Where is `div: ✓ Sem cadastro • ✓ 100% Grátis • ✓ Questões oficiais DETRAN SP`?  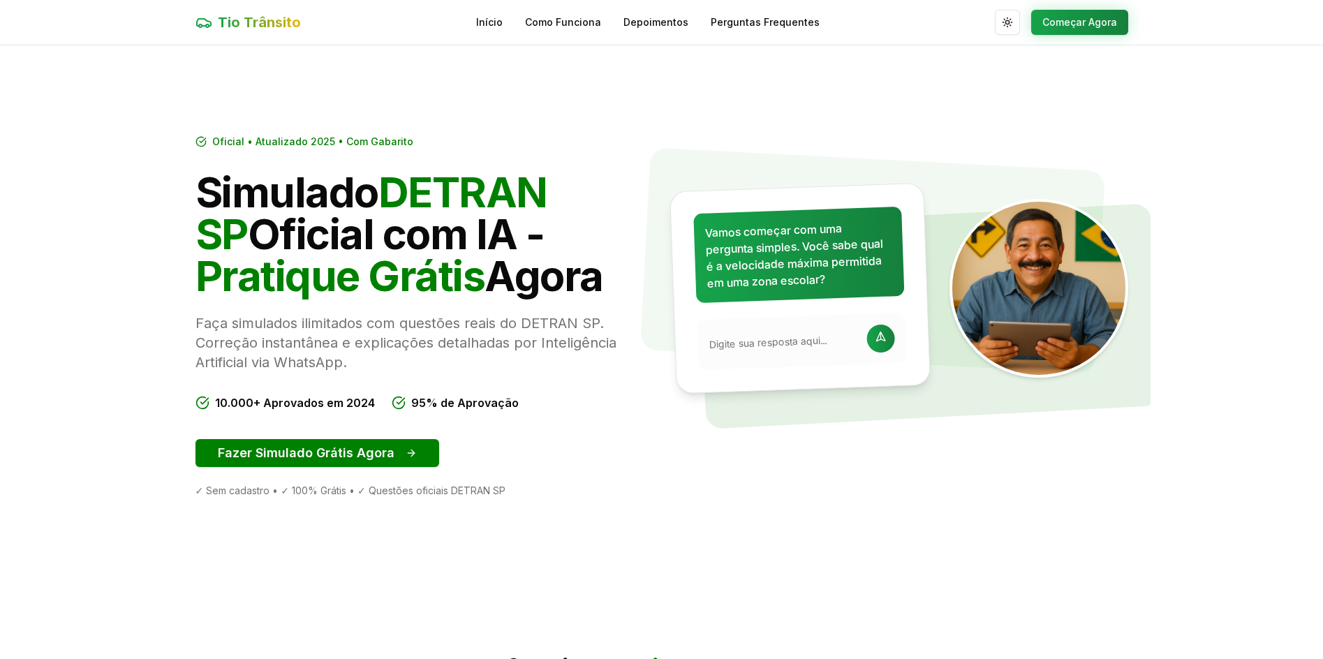 div: ✓ Sem cadastro • ✓ 100% Grátis • ✓ Questões oficiais DETRAN SP is located at coordinates (423, 491).